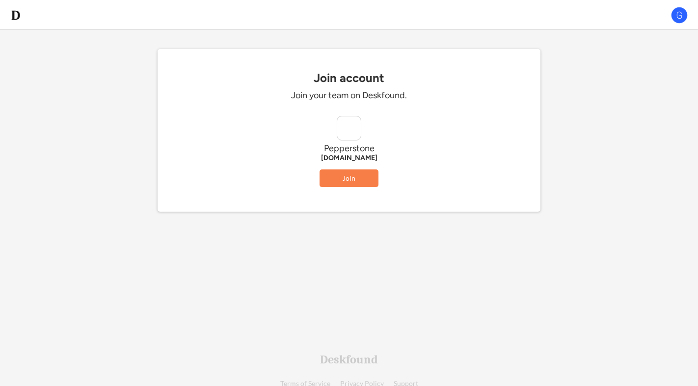 This screenshot has width=698, height=386. What do you see at coordinates (349, 148) in the screenshot?
I see `div: Pepperstone` at bounding box center [349, 148].